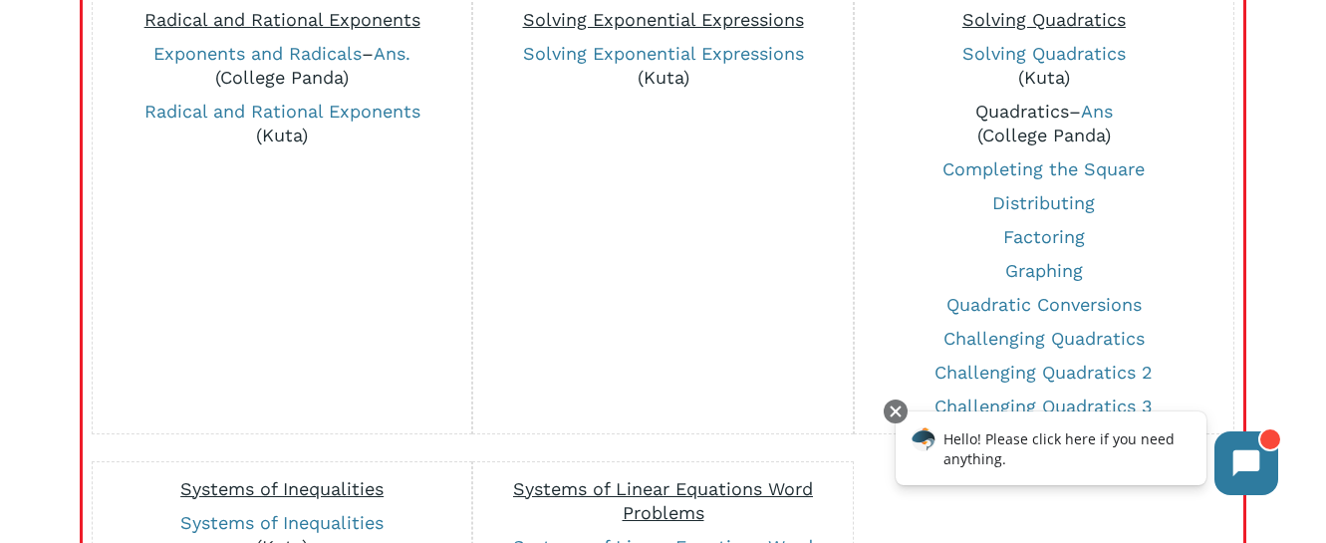 This screenshot has height=543, width=1326. I want to click on a: Exponents and Radicals, so click(257, 53).